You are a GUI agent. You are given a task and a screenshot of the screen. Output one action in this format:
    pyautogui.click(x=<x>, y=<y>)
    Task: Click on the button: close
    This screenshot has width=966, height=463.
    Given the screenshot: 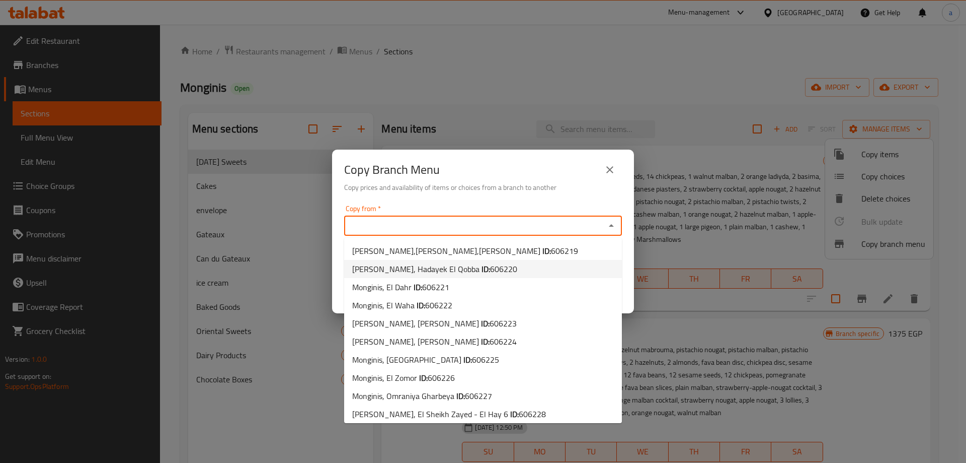 What is the action you would take?
    pyautogui.click(x=610, y=170)
    